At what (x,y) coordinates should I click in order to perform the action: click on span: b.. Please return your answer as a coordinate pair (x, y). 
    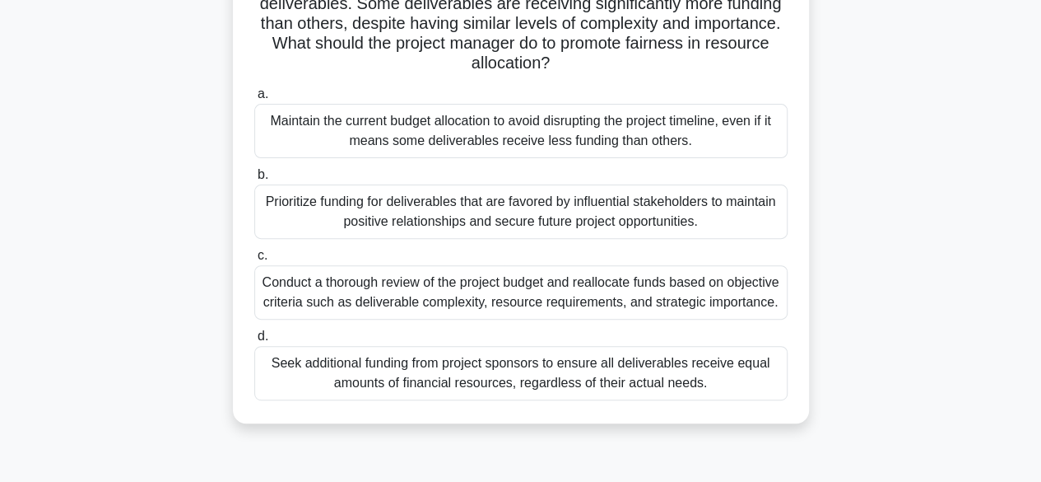
    Looking at the image, I should click on (263, 174).